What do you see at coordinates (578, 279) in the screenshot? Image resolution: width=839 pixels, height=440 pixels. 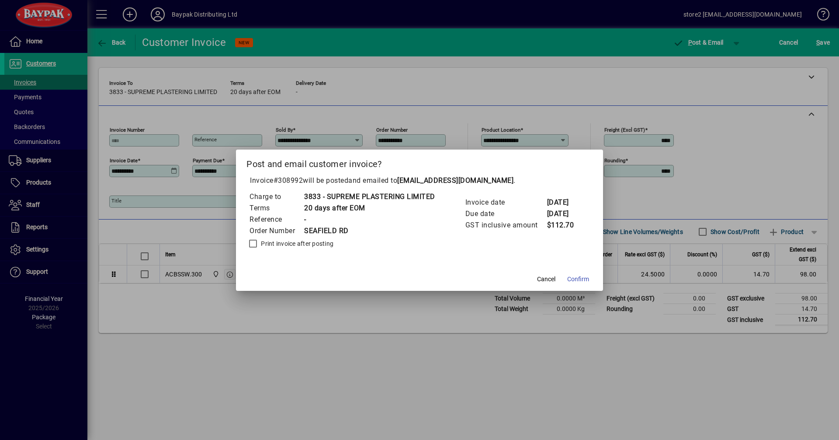 I see `span: Confirm` at bounding box center [578, 279].